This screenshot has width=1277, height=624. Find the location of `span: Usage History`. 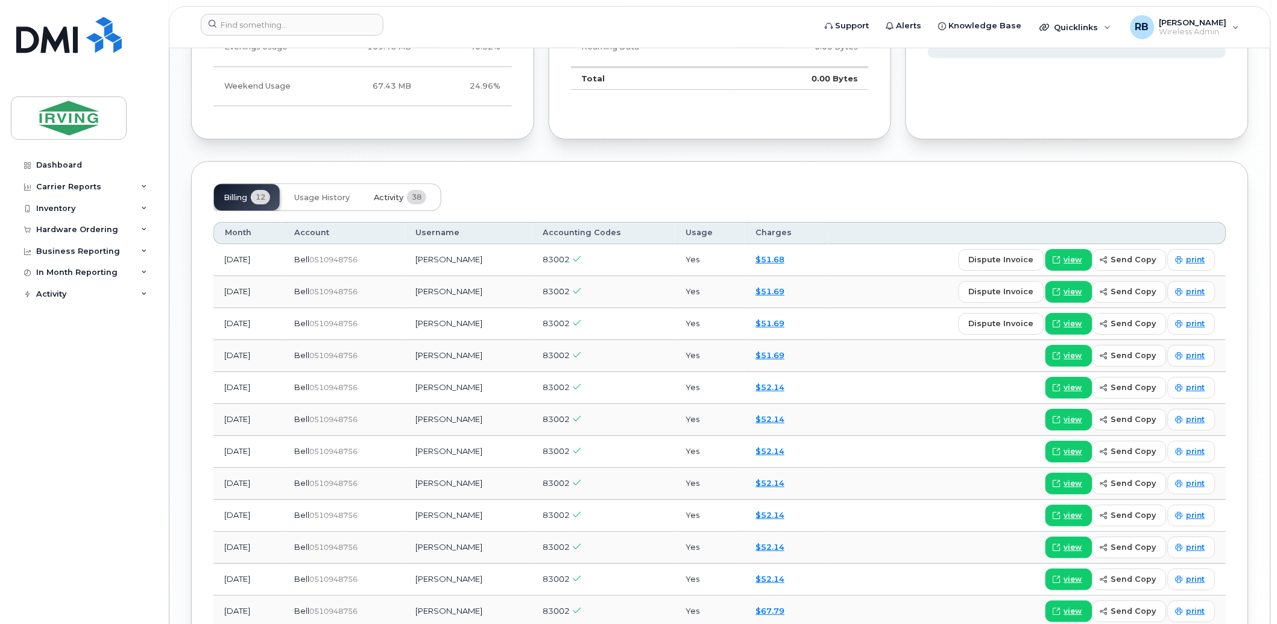

span: Usage History is located at coordinates (322, 198).